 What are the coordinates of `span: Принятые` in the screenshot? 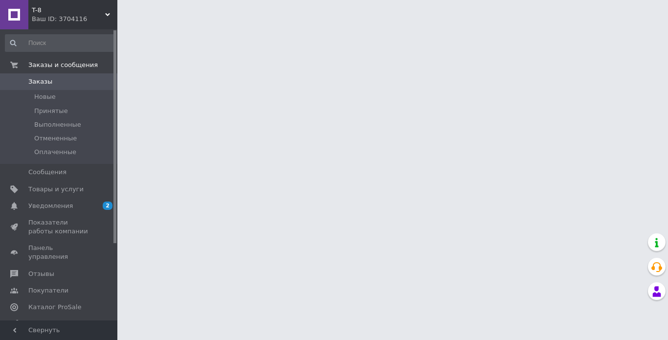 It's located at (51, 111).